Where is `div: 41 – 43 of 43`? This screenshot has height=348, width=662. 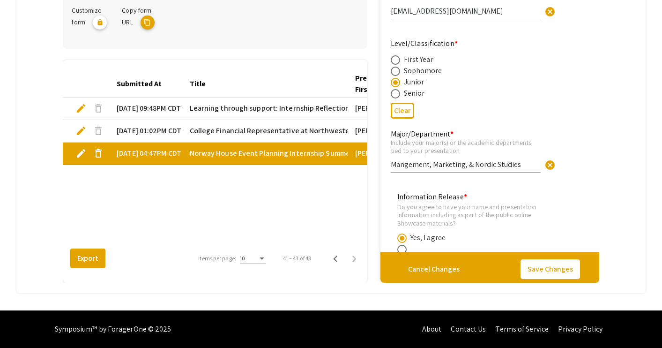 div: 41 – 43 of 43 is located at coordinates (297, 258).